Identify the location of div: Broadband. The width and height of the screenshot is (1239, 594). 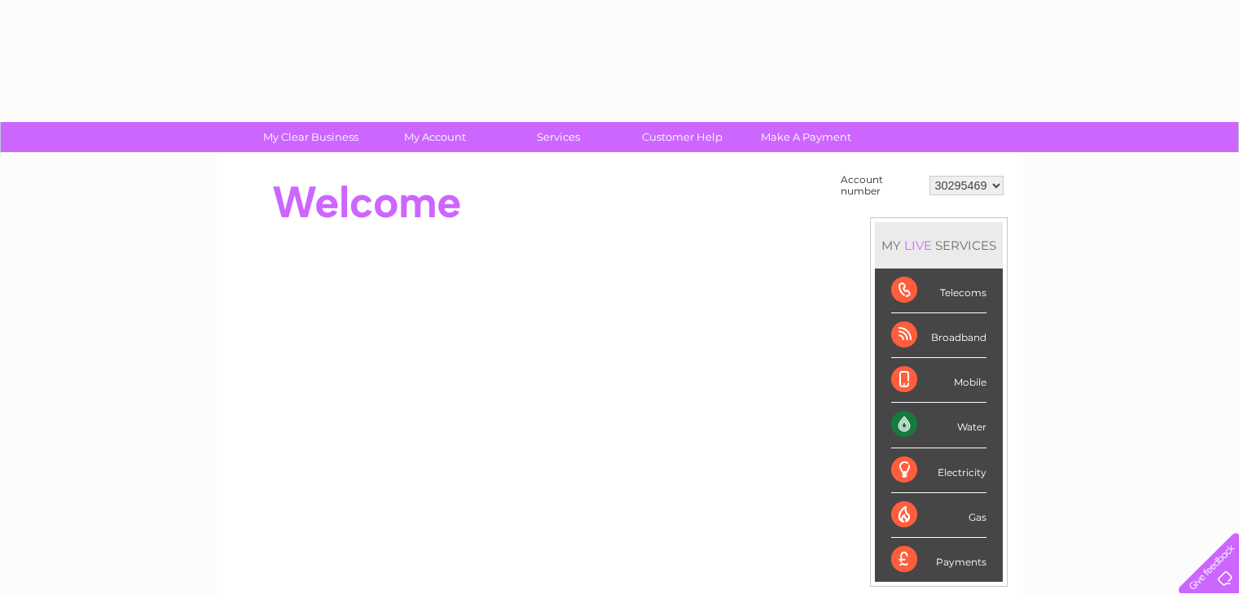
(938, 336).